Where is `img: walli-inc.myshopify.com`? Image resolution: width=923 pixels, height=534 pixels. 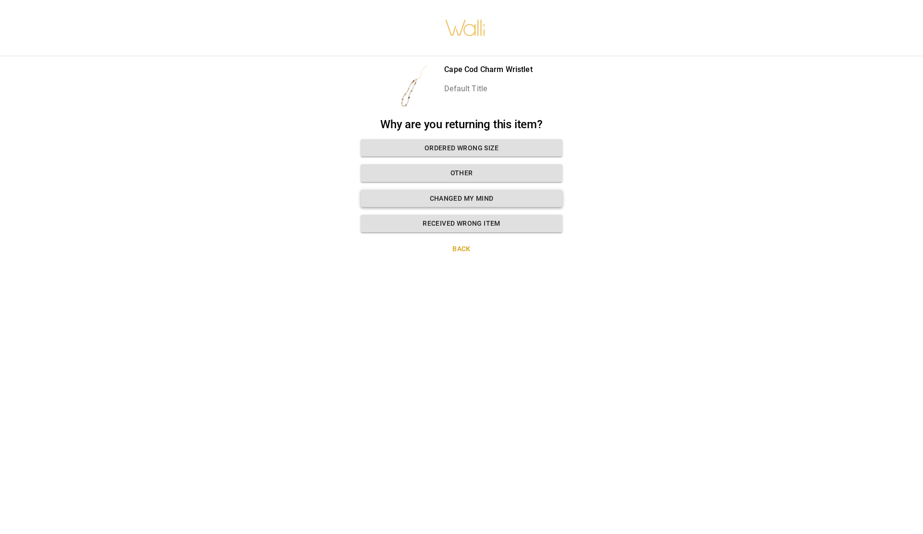 img: walli-inc.myshopify.com is located at coordinates (465, 28).